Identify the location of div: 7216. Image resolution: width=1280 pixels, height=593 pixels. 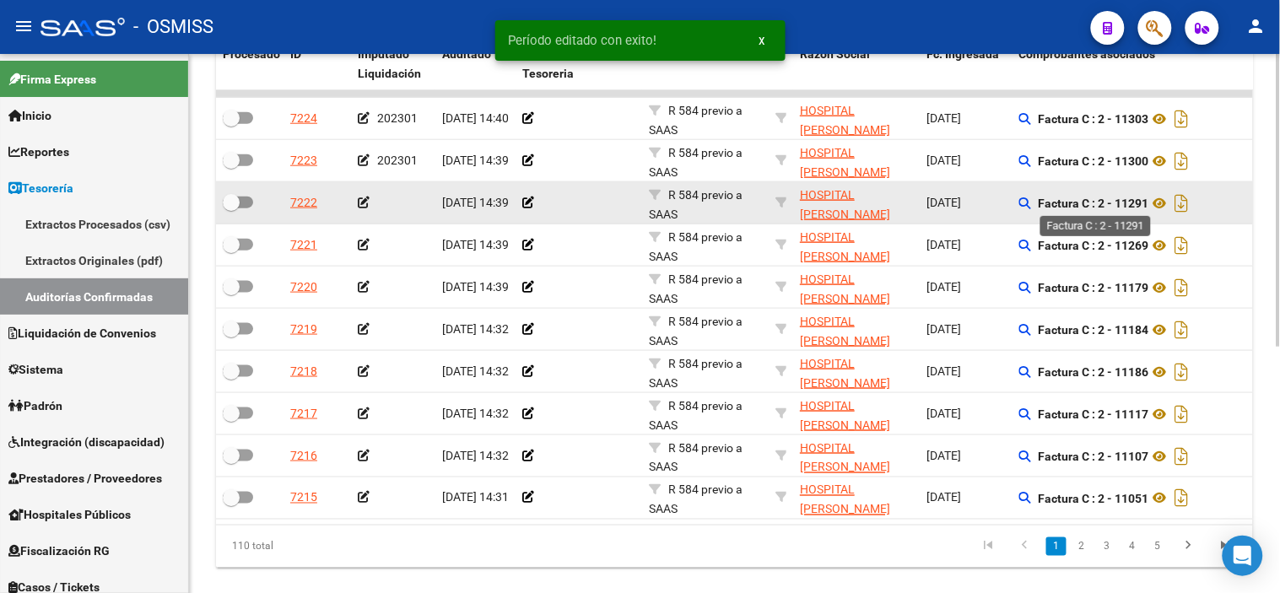
(304, 456).